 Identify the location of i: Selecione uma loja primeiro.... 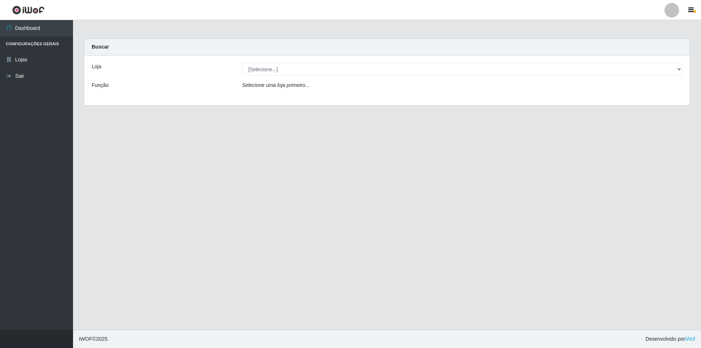
(276, 85).